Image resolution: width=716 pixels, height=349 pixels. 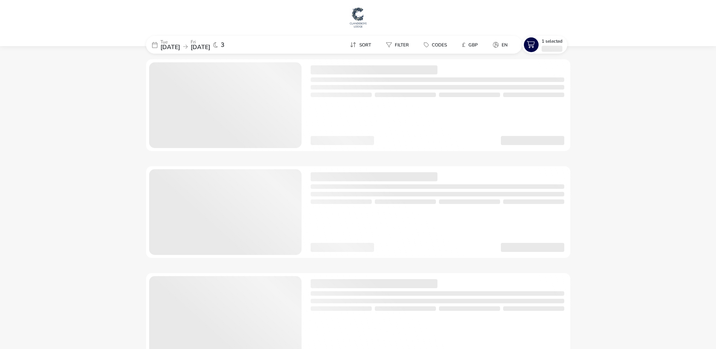 What do you see at coordinates (544, 45) in the screenshot?
I see `button: 1 Selected` at bounding box center [544, 45].